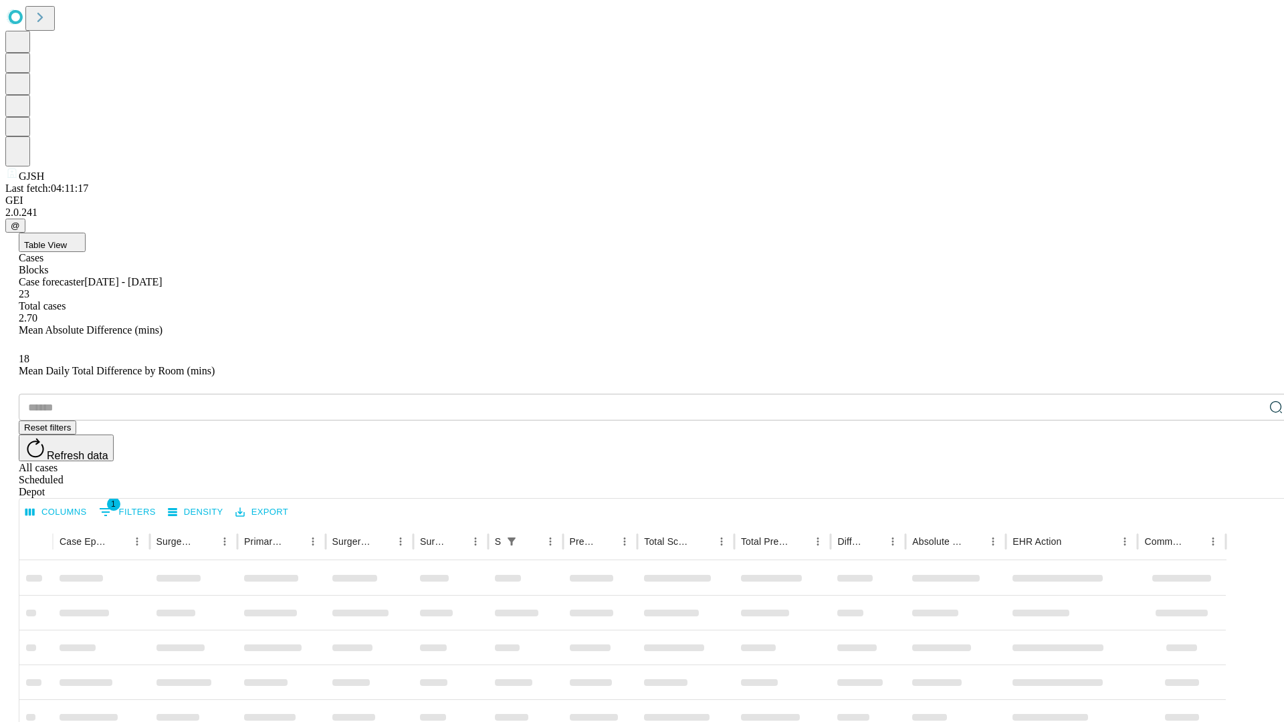 Image resolution: width=1284 pixels, height=722 pixels. Describe the element at coordinates (512, 542) in the screenshot. I see `div: 1 active filter` at that location.